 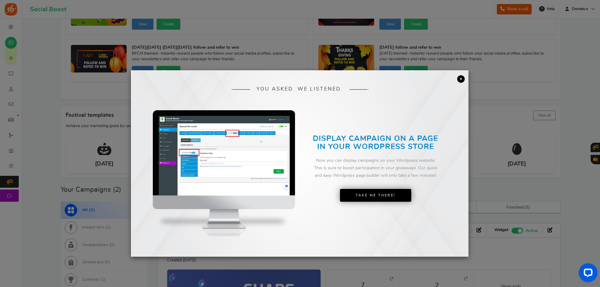 I want to click on span: YOU ASKED. WE LISTENED., so click(x=300, y=89).